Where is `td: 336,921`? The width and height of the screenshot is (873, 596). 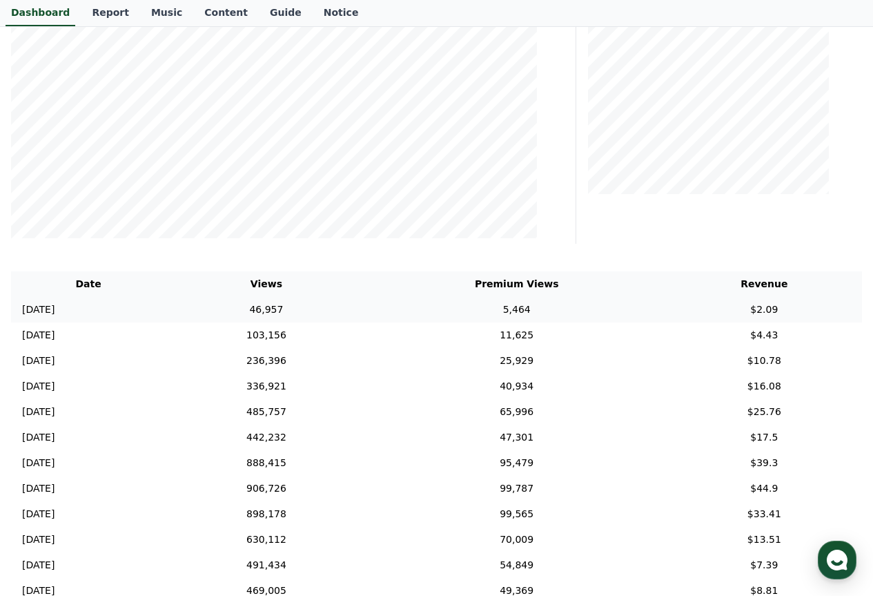
td: 336,921 is located at coordinates (266, 386).